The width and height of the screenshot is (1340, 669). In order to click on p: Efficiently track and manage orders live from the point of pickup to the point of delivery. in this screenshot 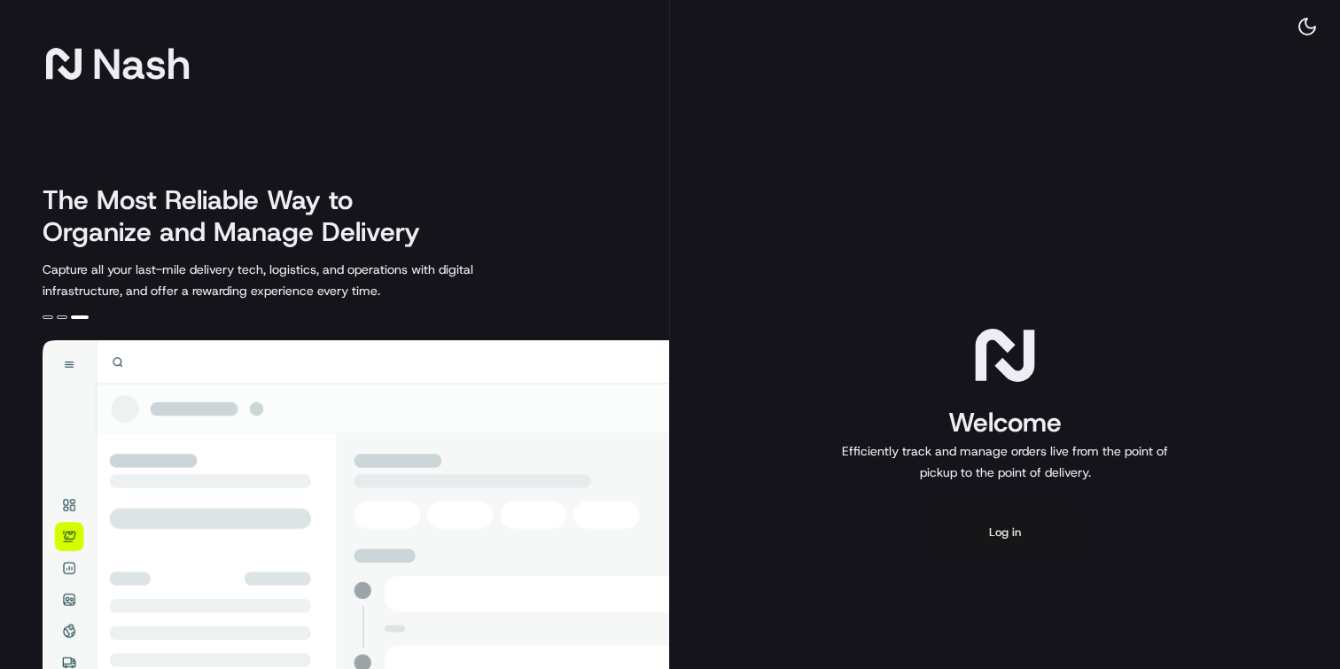, I will do `click(1005, 462)`.